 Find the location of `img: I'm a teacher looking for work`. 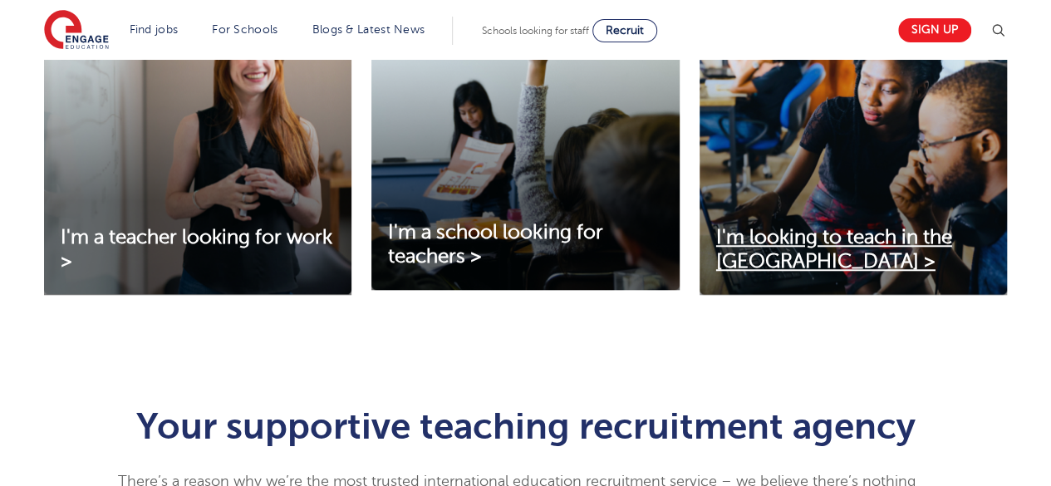

img: I'm a teacher looking for work is located at coordinates (198, 156).